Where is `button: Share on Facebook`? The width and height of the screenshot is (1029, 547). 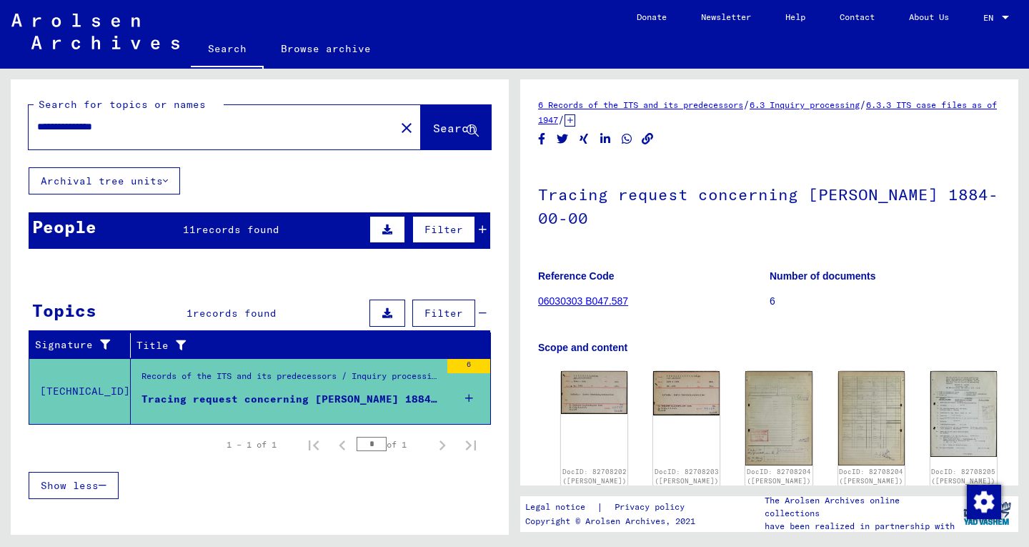 button: Share on Facebook is located at coordinates (542, 139).